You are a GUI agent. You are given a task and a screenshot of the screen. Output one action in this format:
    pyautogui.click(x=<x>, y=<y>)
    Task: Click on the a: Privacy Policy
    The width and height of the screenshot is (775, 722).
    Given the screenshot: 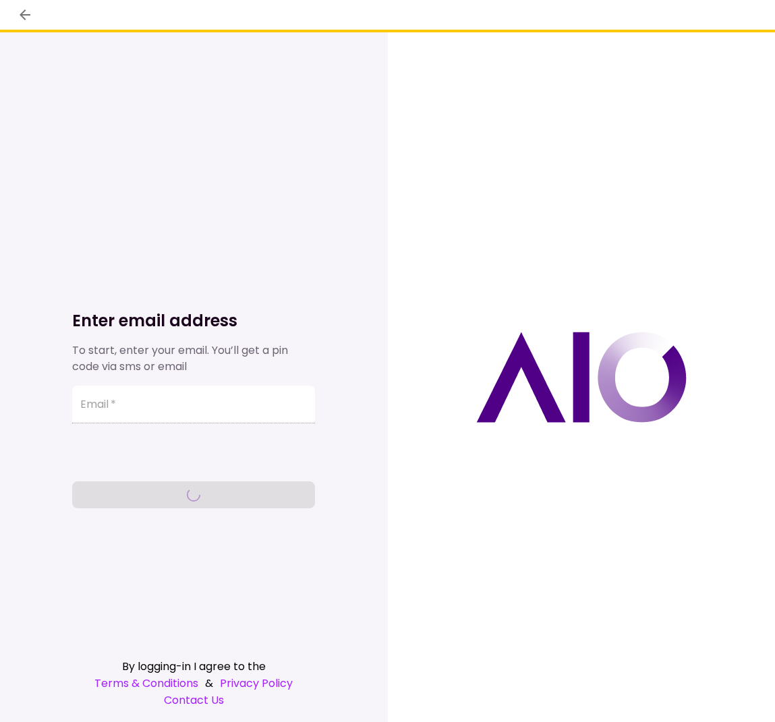 What is the action you would take?
    pyautogui.click(x=256, y=683)
    